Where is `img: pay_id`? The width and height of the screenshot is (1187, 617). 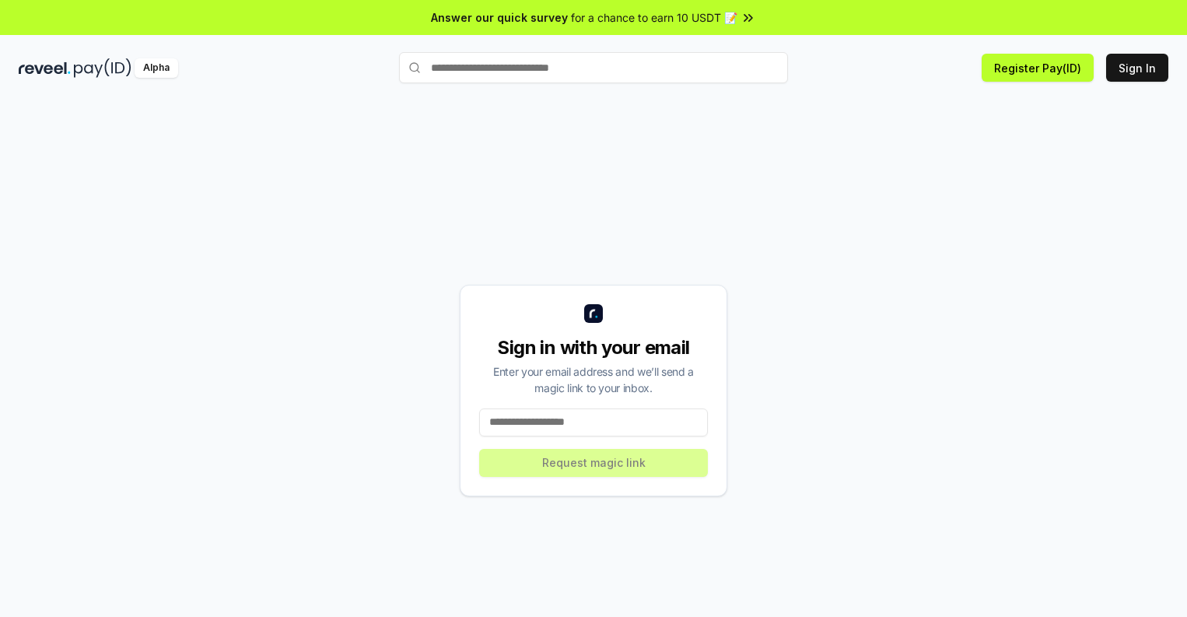 img: pay_id is located at coordinates (103, 68).